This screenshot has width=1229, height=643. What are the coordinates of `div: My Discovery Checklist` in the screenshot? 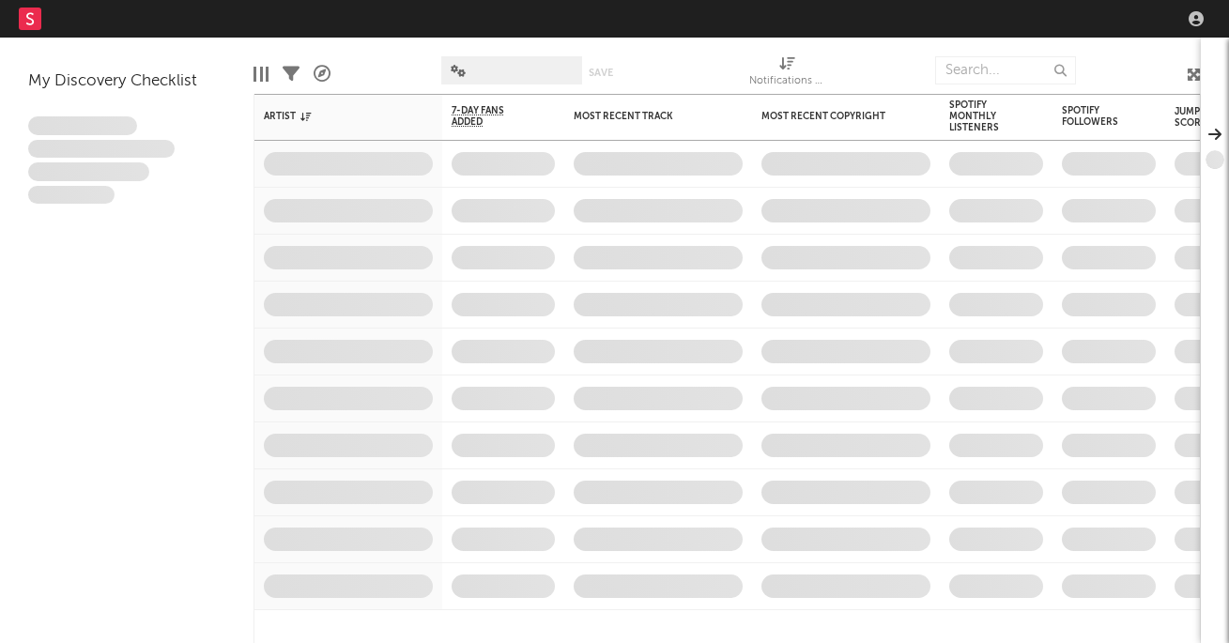 It's located at (127, 82).